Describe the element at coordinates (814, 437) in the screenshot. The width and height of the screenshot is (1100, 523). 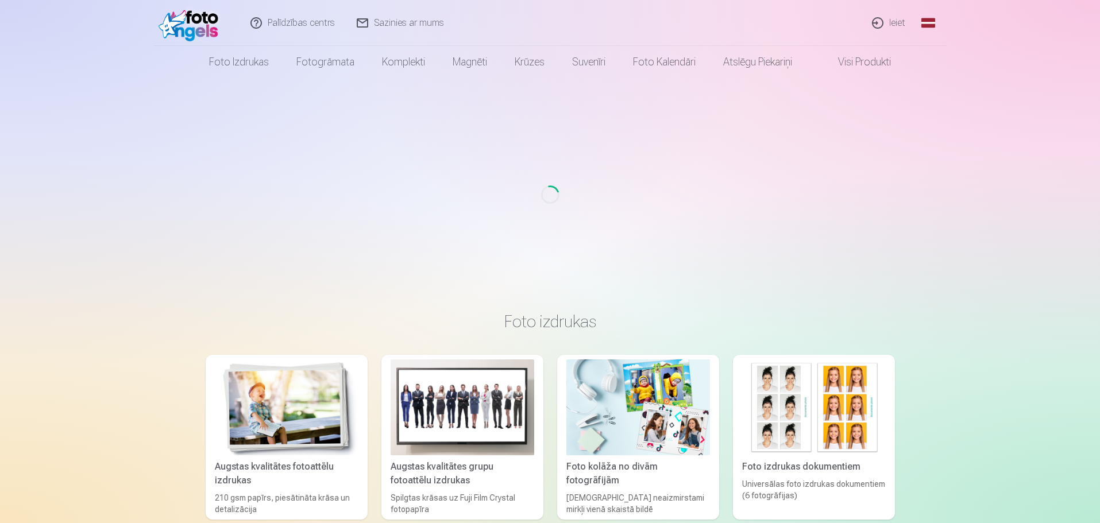
I see `a: Foto izdrukas dokumentiemFoto izdrukas dokumentiemUniversālas foto izdrukas dokumentiem (6 fotogr...` at that location.